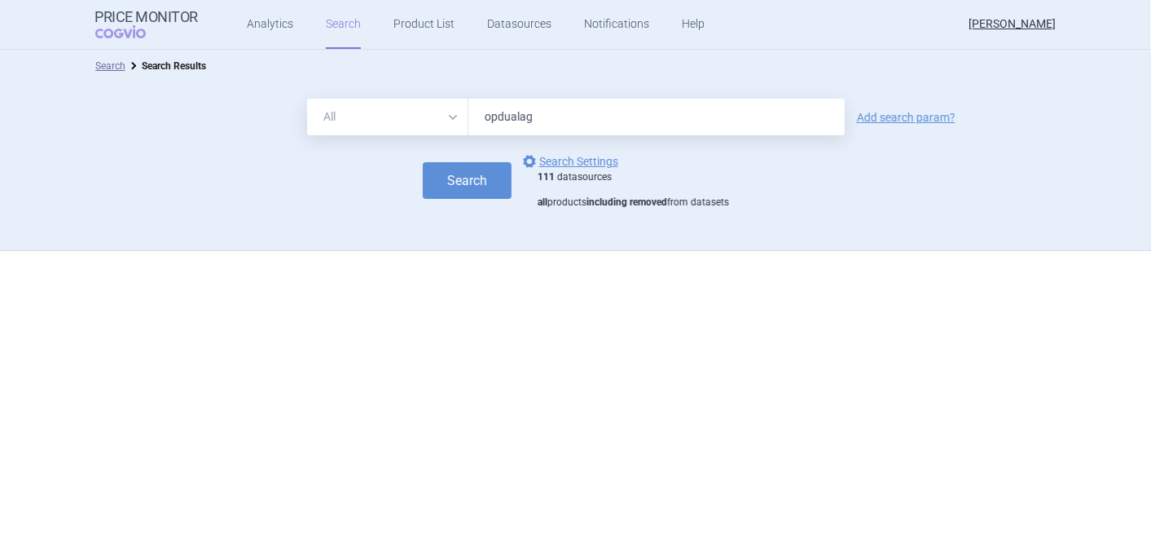 The image size is (1151, 538). What do you see at coordinates (626, 202) in the screenshot?
I see `strong: including removed` at bounding box center [626, 202].